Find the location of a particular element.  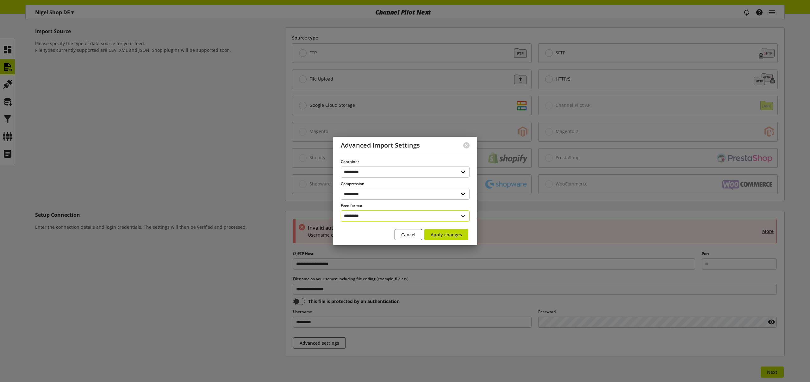

span: Feed format is located at coordinates (351, 206).